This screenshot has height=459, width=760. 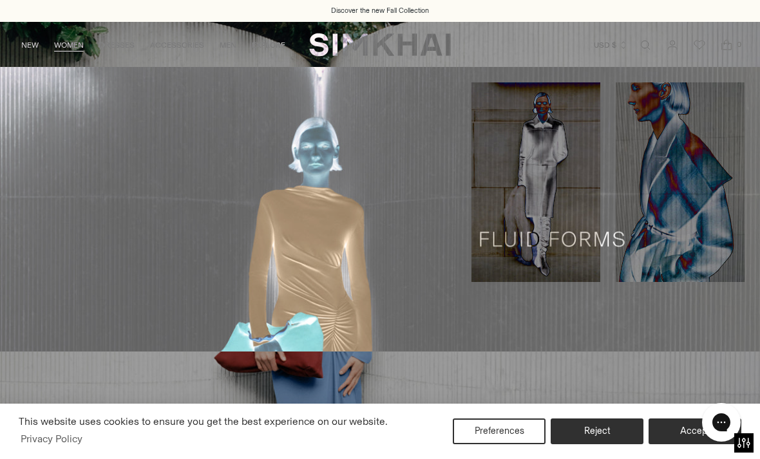 What do you see at coordinates (52, 439) in the screenshot?
I see `a: Privacy Policy (opens in a new tab)` at bounding box center [52, 439].